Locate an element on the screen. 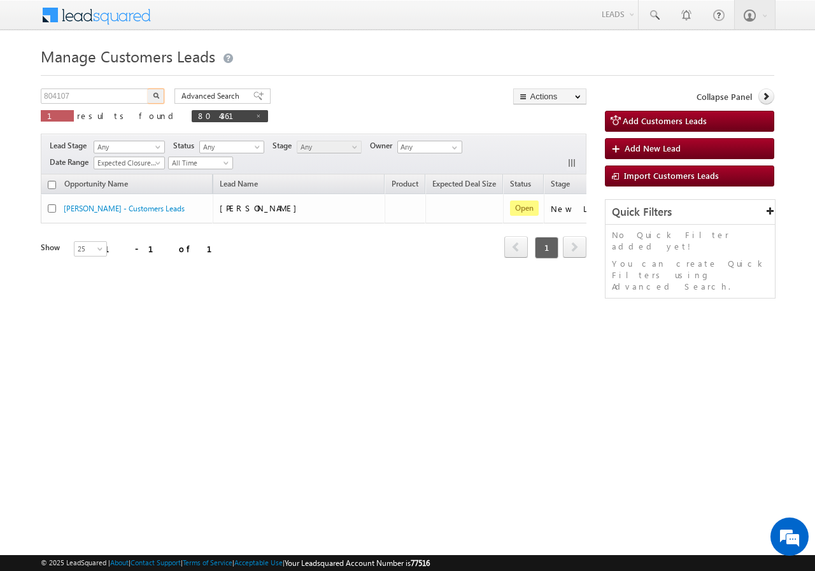 This screenshot has width=815, height=571. span: 77516 is located at coordinates (420, 563).